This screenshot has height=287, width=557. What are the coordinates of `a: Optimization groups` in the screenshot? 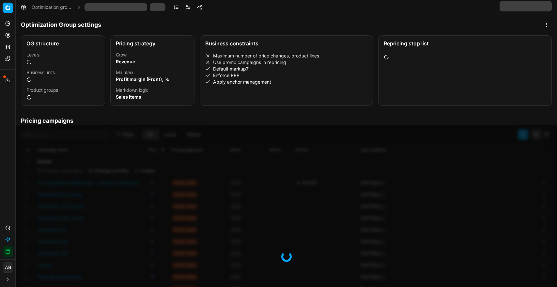 It's located at (53, 7).